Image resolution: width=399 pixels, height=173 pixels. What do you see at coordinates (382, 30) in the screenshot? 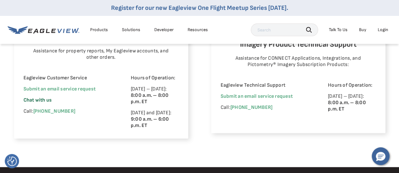
I see `div: Login` at bounding box center [382, 30].